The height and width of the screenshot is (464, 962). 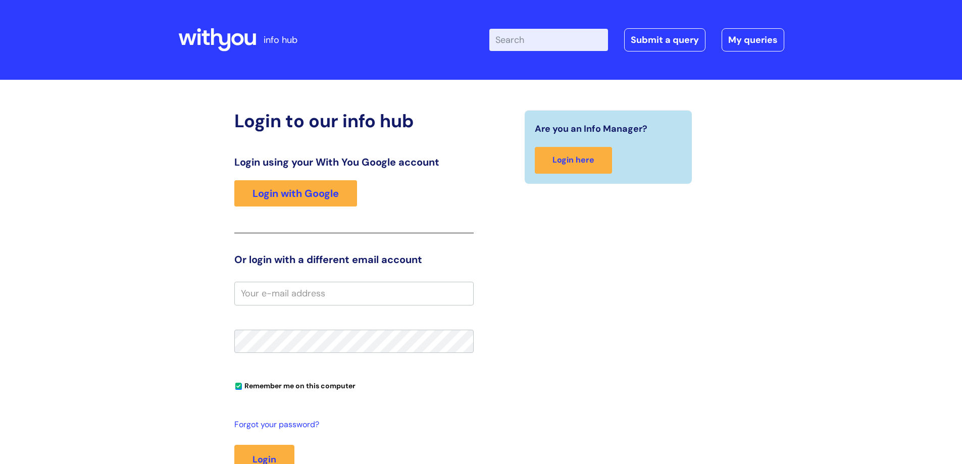 What do you see at coordinates (354, 162) in the screenshot?
I see `h3: Login using your With You Google account` at bounding box center [354, 162].